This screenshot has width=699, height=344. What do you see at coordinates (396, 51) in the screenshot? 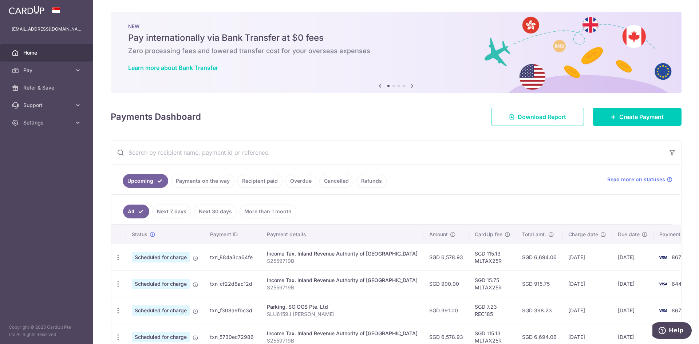
I see `h6: Zero processing fees and lowered transfer cost for your overseas expenses` at bounding box center [396, 51].